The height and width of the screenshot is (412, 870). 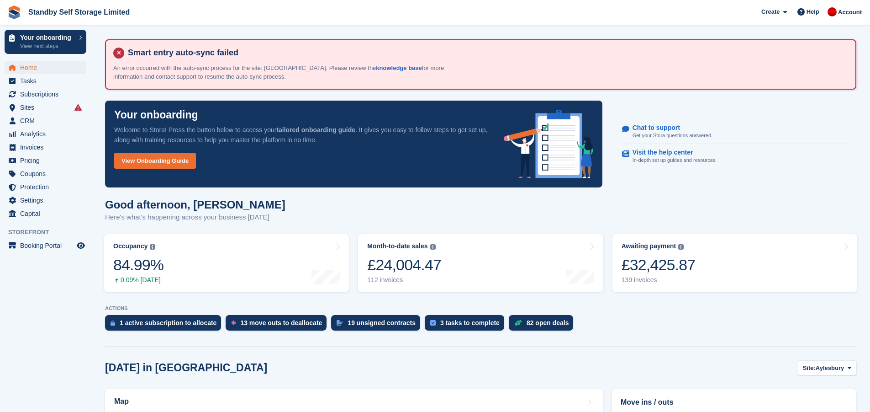 I want to click on span: Home, so click(x=48, y=68).